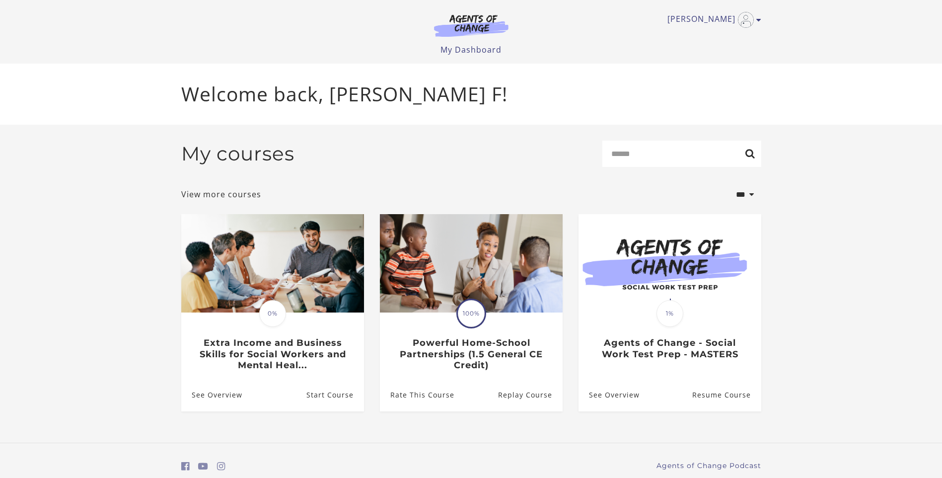  Describe the element at coordinates (211, 394) in the screenshot. I see `a: Extra Income and Business Skills for Social Workers and Mental Heal...: See Overview` at that location.